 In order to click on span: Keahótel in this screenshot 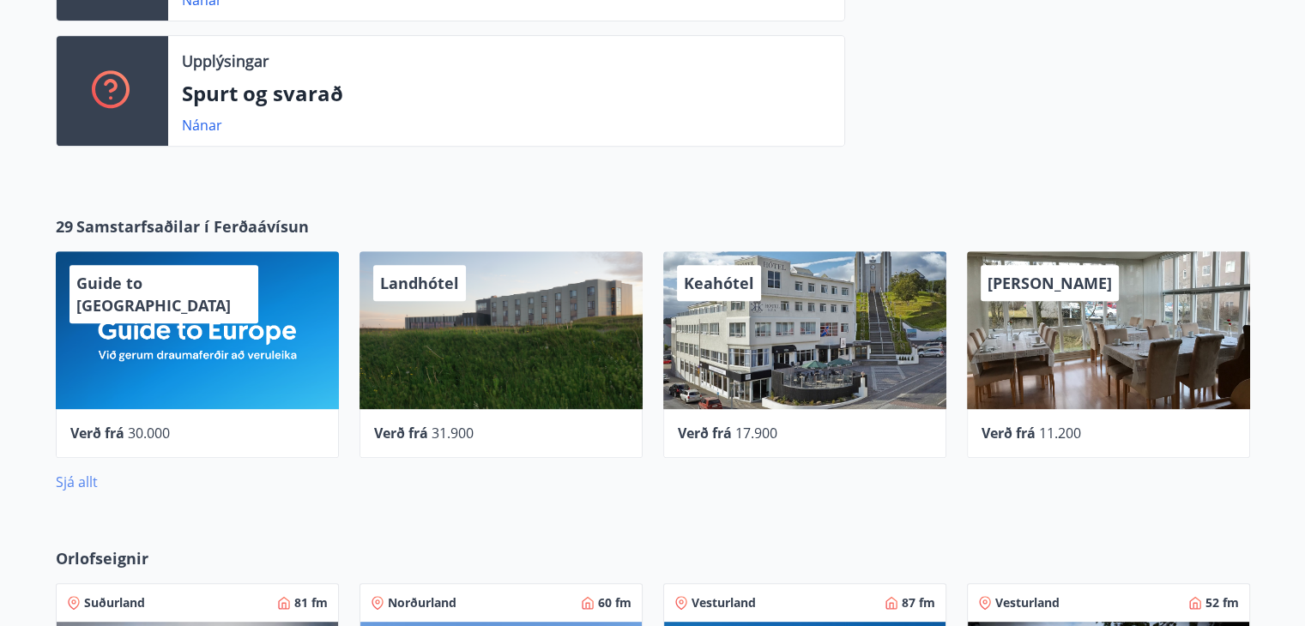, I will do `click(719, 283)`.